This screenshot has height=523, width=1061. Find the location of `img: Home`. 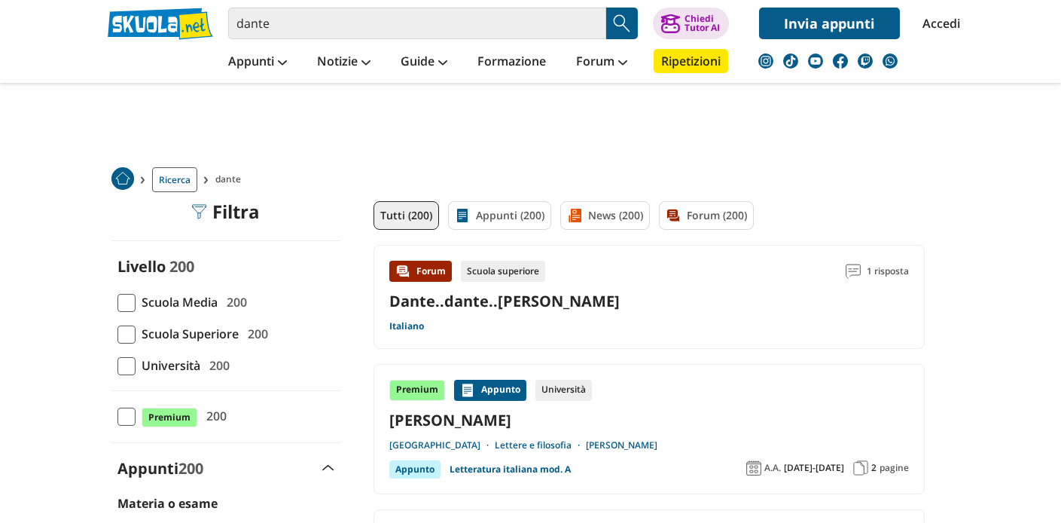

img: Home is located at coordinates (123, 179).